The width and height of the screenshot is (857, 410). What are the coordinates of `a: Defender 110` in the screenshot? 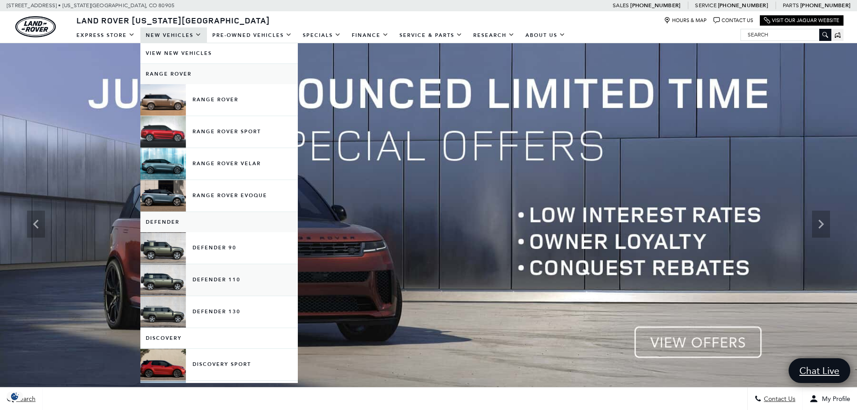 It's located at (219, 280).